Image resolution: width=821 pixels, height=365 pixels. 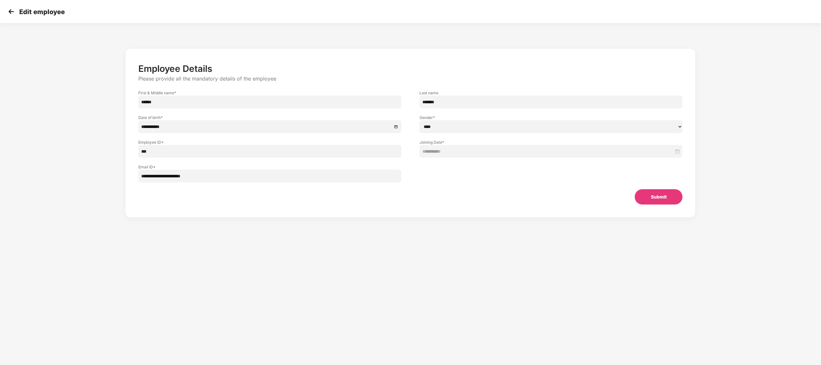 What do you see at coordinates (270, 93) in the screenshot?
I see `label: First & Middle name` at bounding box center [270, 93].